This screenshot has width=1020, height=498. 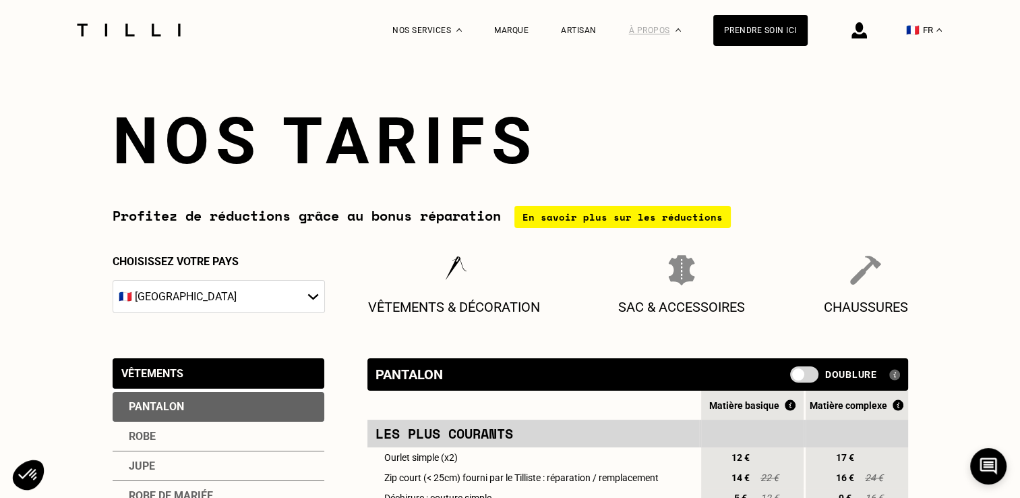 What do you see at coordinates (857, 405) in the screenshot?
I see `div: Matière complexe` at bounding box center [857, 405].